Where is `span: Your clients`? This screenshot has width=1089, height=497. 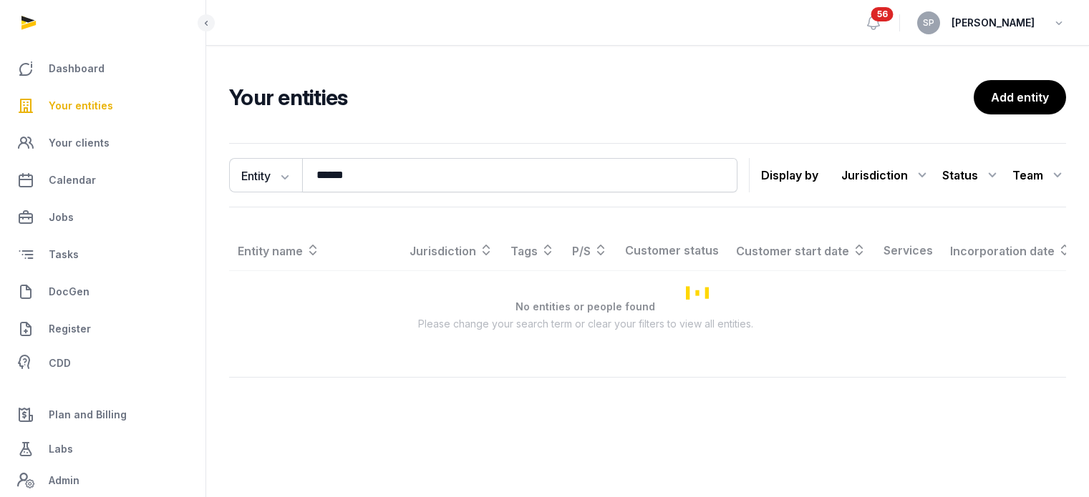
span: Your clients is located at coordinates (79, 143).